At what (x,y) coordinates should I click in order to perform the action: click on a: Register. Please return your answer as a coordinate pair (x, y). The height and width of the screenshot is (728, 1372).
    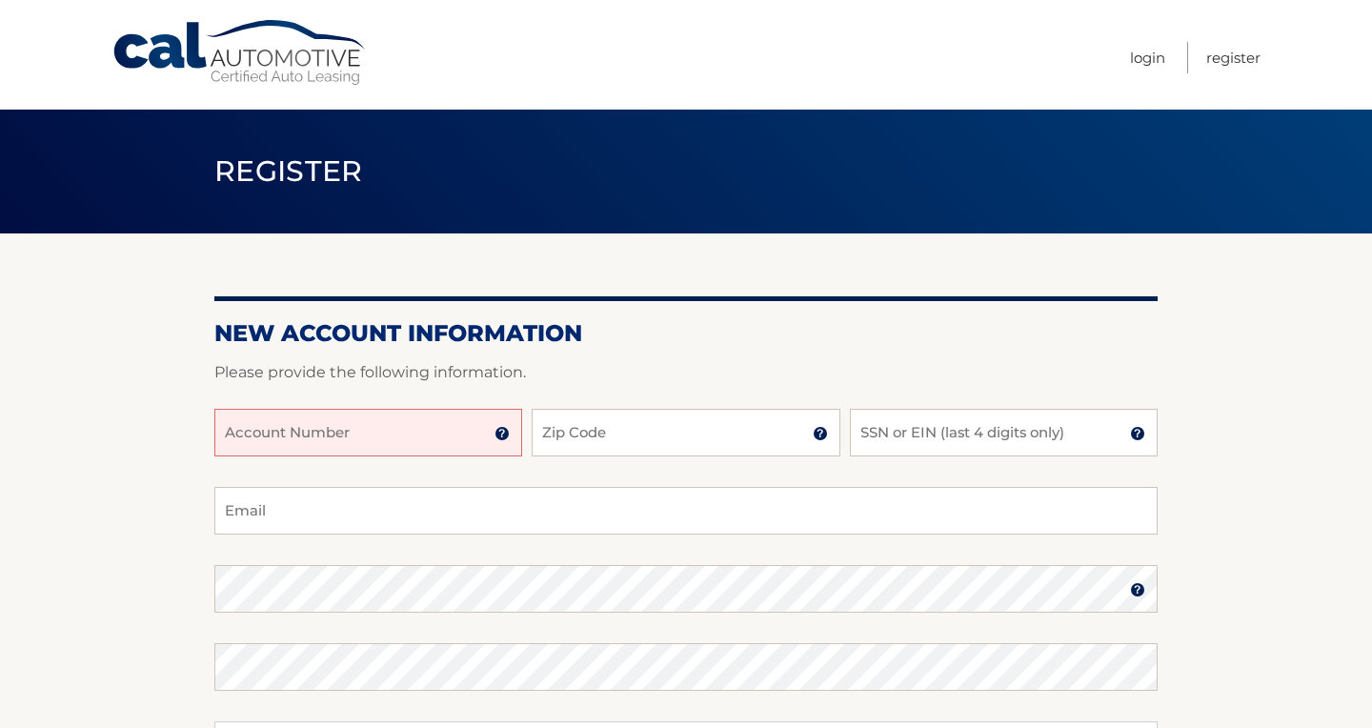
    Looking at the image, I should click on (1233, 57).